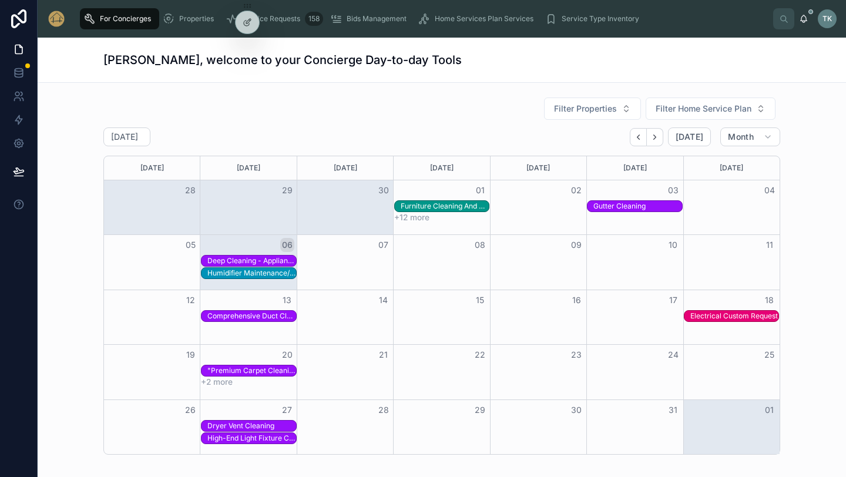  What do you see at coordinates (56, 19) in the screenshot?
I see `img: App logo` at bounding box center [56, 19].